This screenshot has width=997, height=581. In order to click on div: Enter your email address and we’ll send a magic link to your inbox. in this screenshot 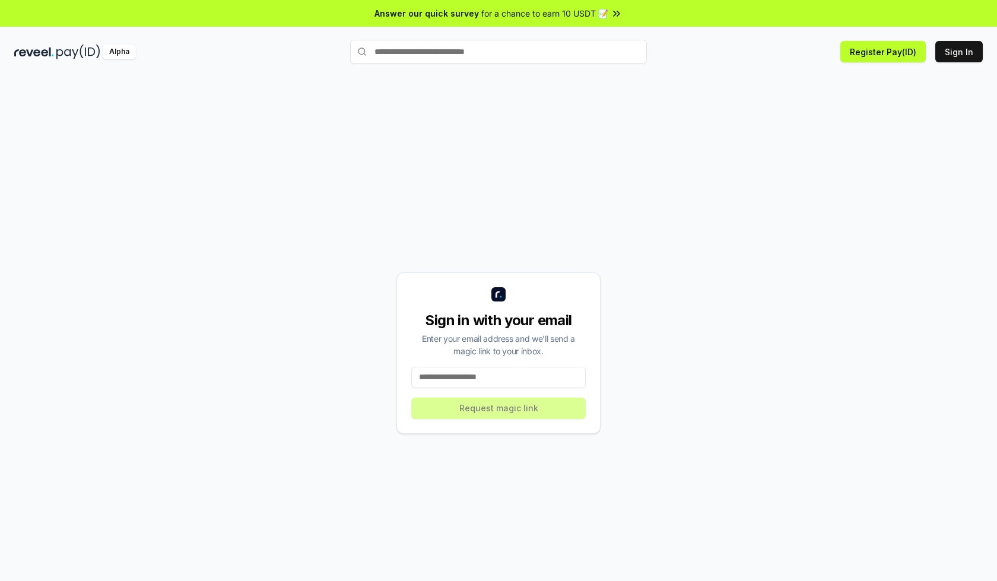, I will do `click(498, 345)`.